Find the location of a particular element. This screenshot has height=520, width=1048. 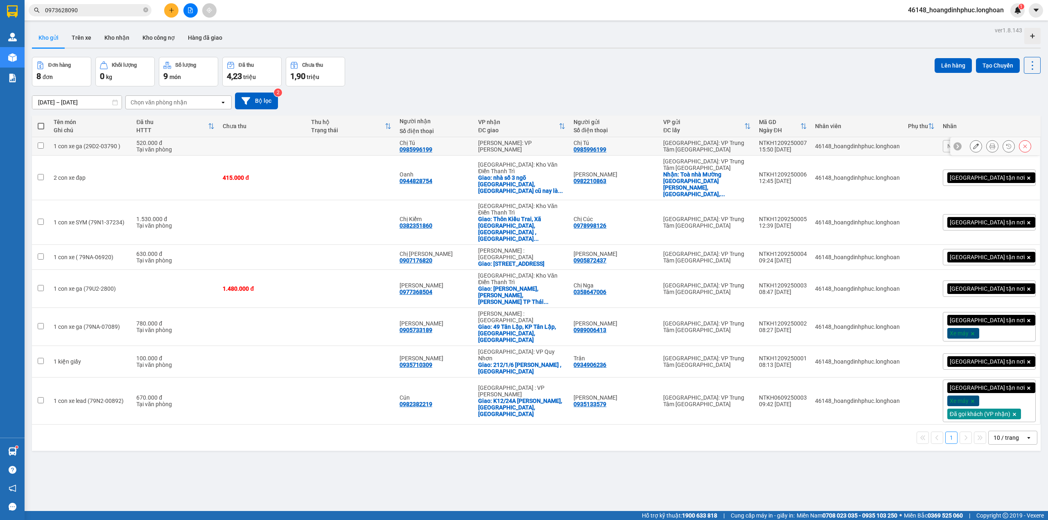

div: 0978998126 is located at coordinates (590, 226).